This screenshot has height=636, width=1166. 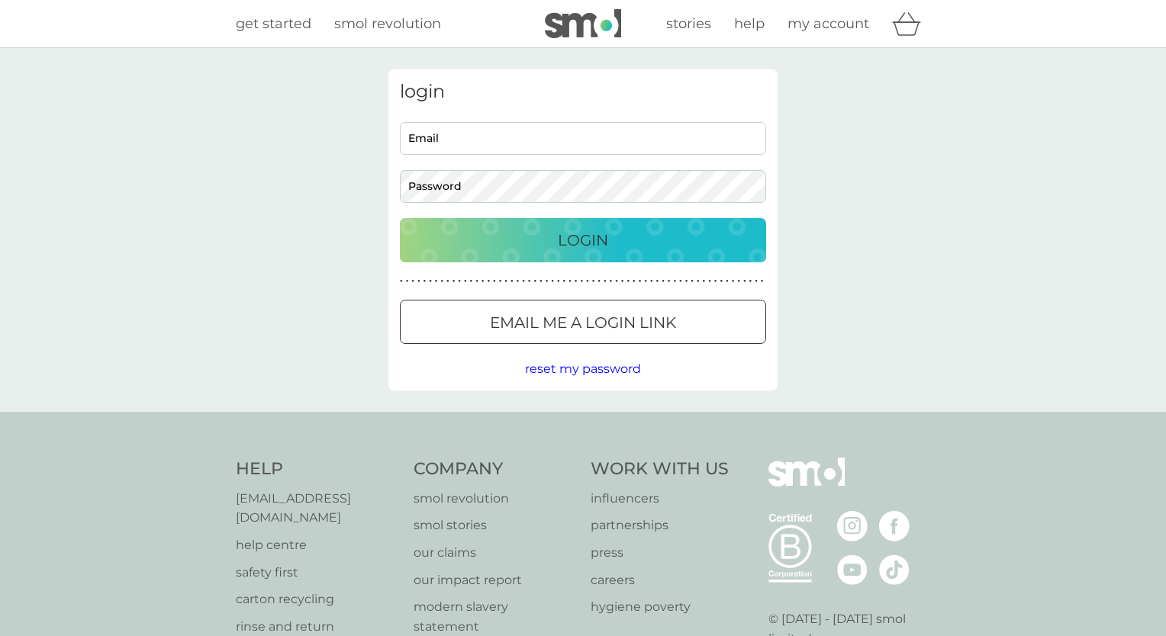 I want to click on h4: Company, so click(x=494, y=469).